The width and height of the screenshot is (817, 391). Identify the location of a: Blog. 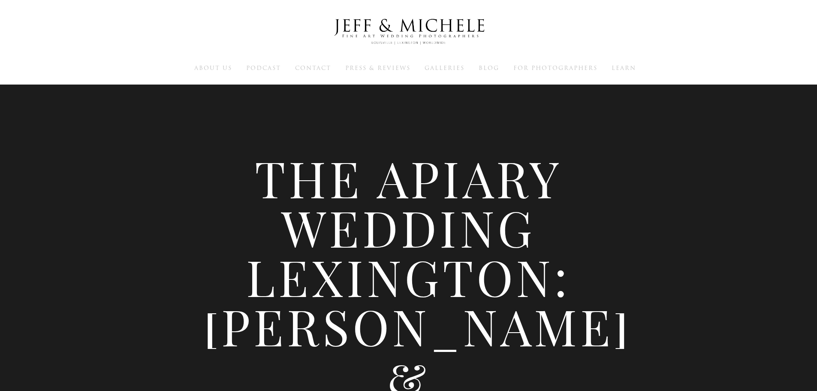
(489, 68).